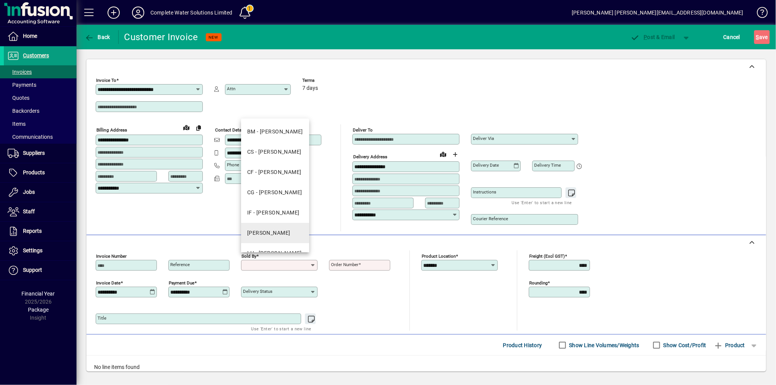 This screenshot has width=776, height=385. What do you see at coordinates (485, 192) in the screenshot?
I see `mat-label: Instructions` at bounding box center [485, 192].